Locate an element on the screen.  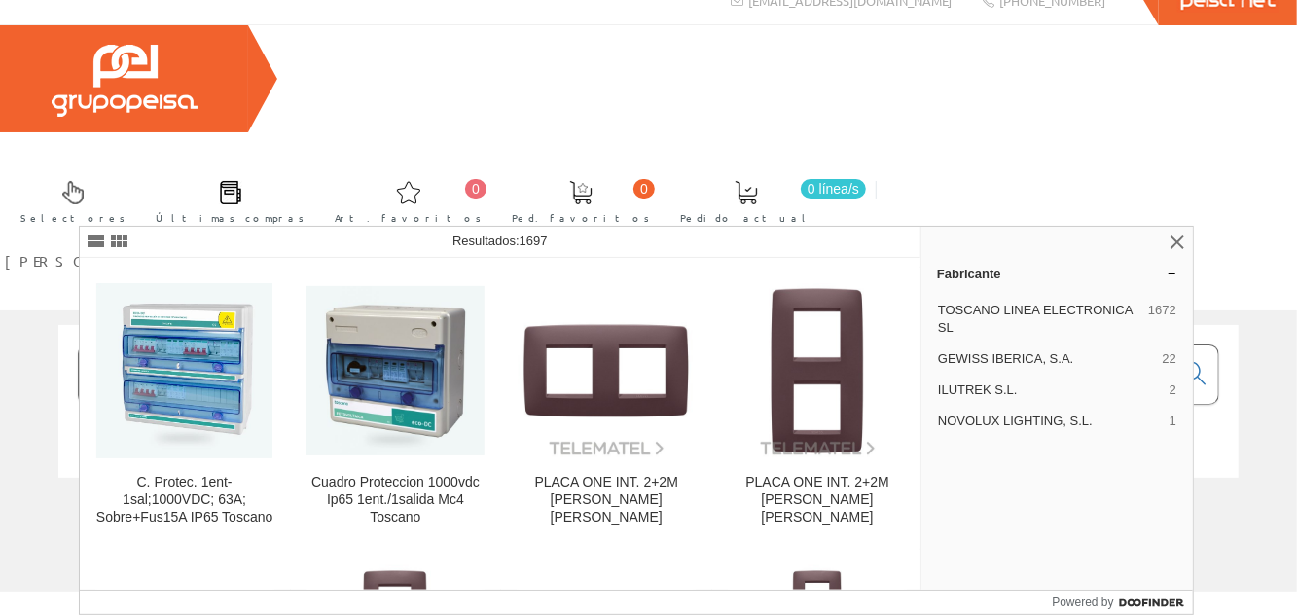
img: PLACA ONE INT. 2+2M V. ROJO TOSCANO is located at coordinates (817, 371).